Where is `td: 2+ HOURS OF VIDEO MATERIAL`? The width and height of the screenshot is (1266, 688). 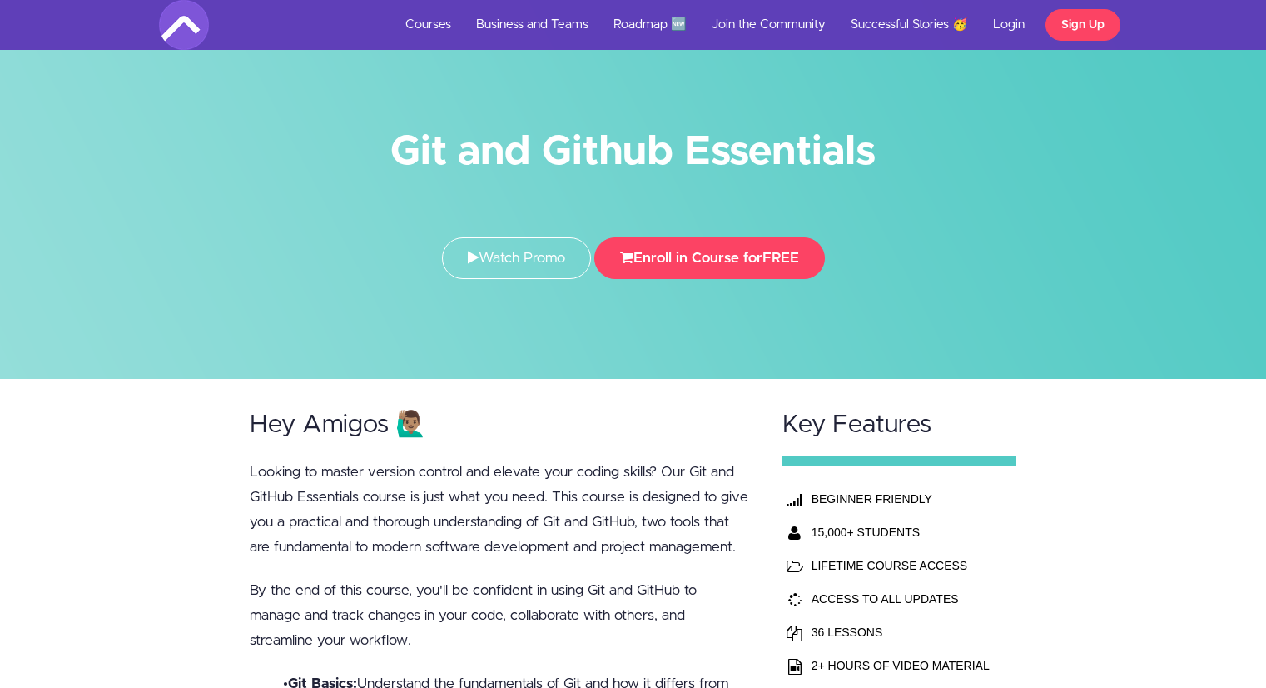
td: 2+ HOURS OF VIDEO MATERIAL is located at coordinates (901, 665).